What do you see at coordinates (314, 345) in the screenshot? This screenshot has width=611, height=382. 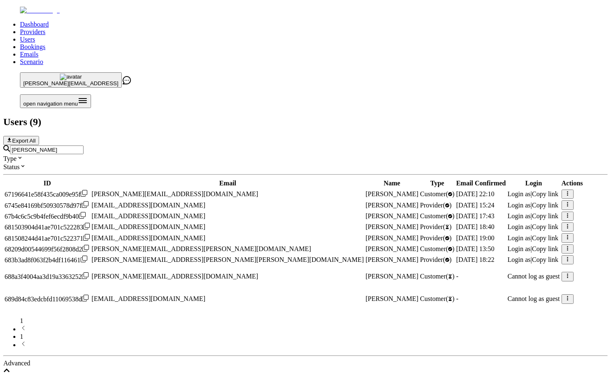 I see `li: next page button` at bounding box center [314, 345].